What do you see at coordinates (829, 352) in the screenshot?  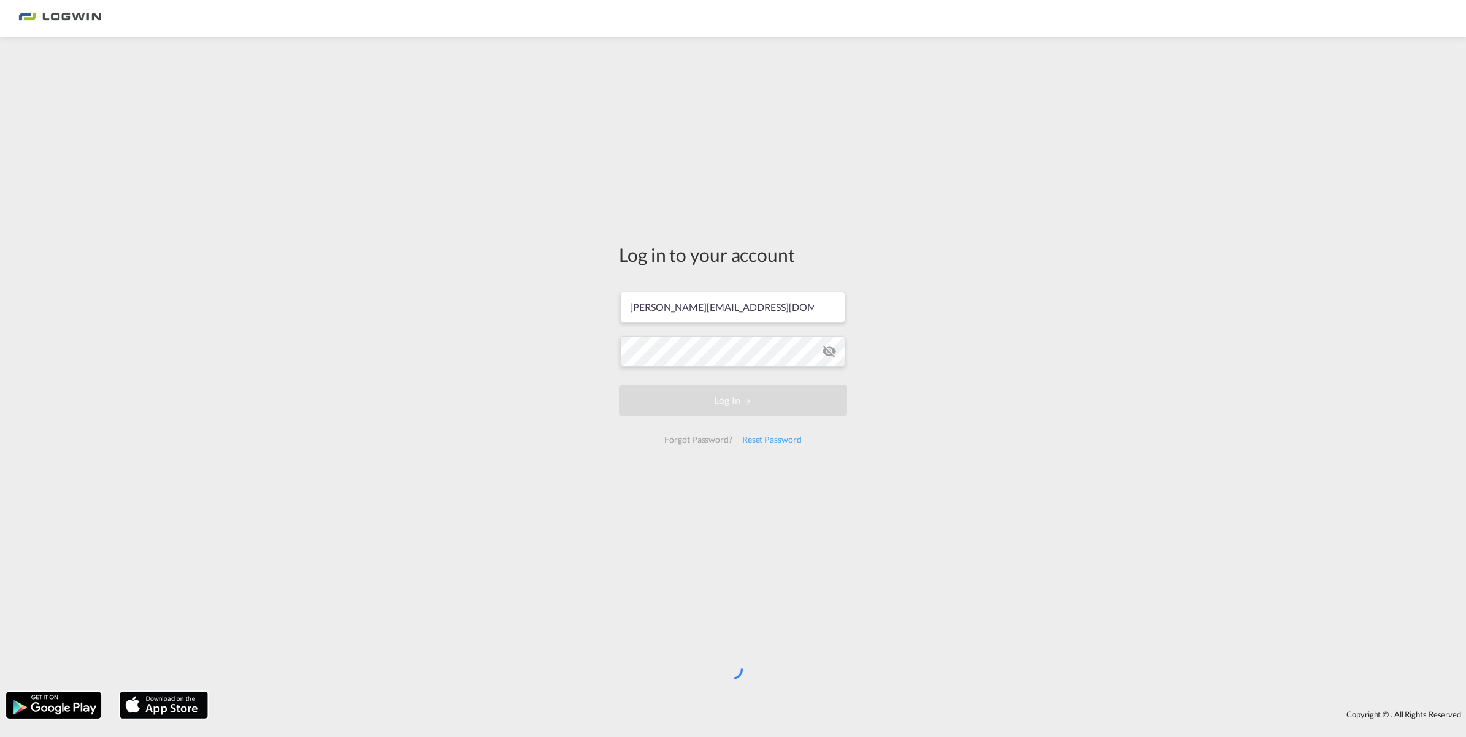 I see `md-icon: icon-eye-off` at bounding box center [829, 352].